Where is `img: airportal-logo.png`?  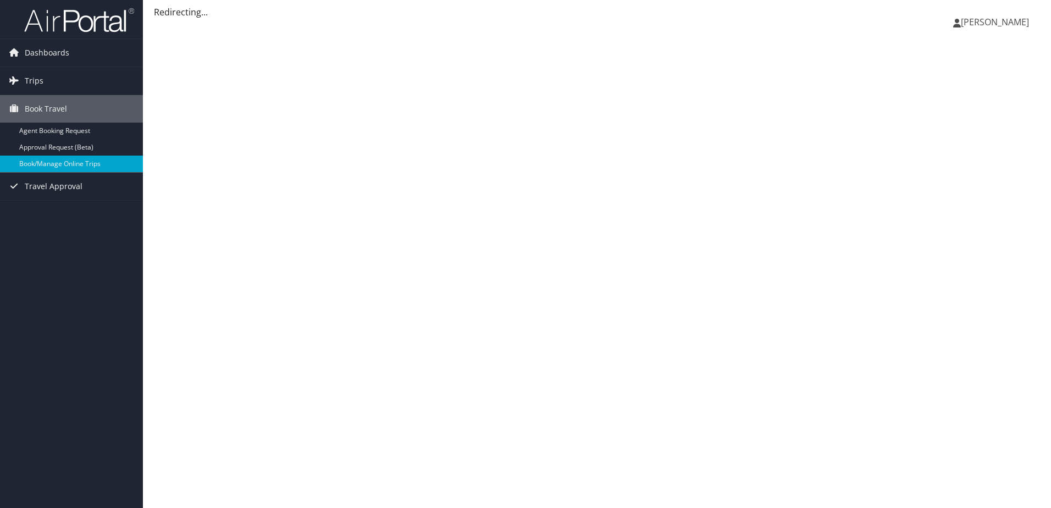
img: airportal-logo.png is located at coordinates (79, 20).